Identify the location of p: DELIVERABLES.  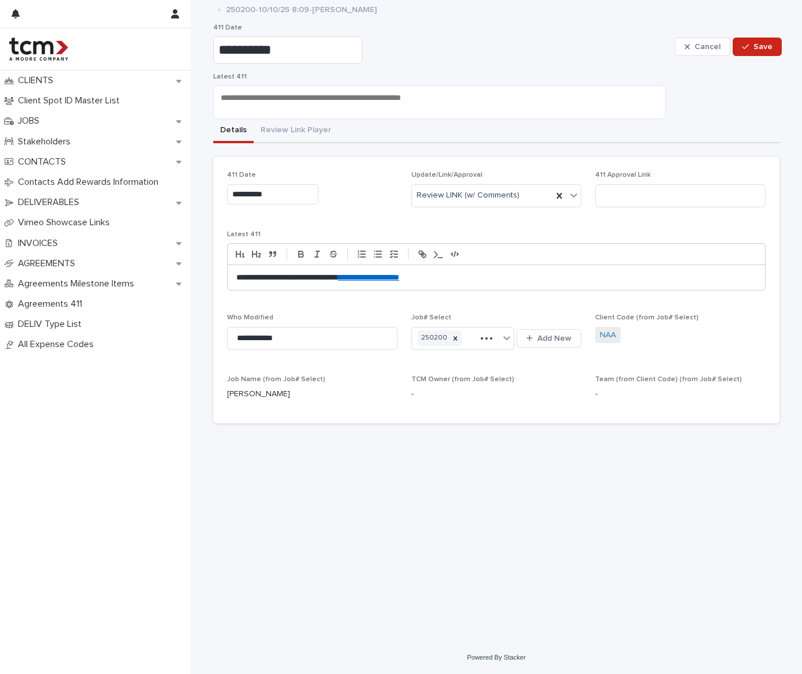
(51, 202).